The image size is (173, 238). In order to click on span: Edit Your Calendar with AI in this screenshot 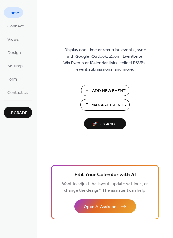, I will do `click(105, 175)`.